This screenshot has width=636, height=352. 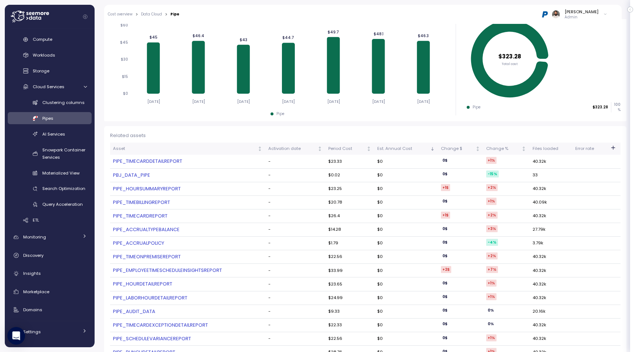 I want to click on img: ACg8ocLskjvUhBDgxtSFCRx4ztb74ewwa1VrVEuDBD_Ho1mrTsQB-QE=s96-c, so click(x=555, y=14).